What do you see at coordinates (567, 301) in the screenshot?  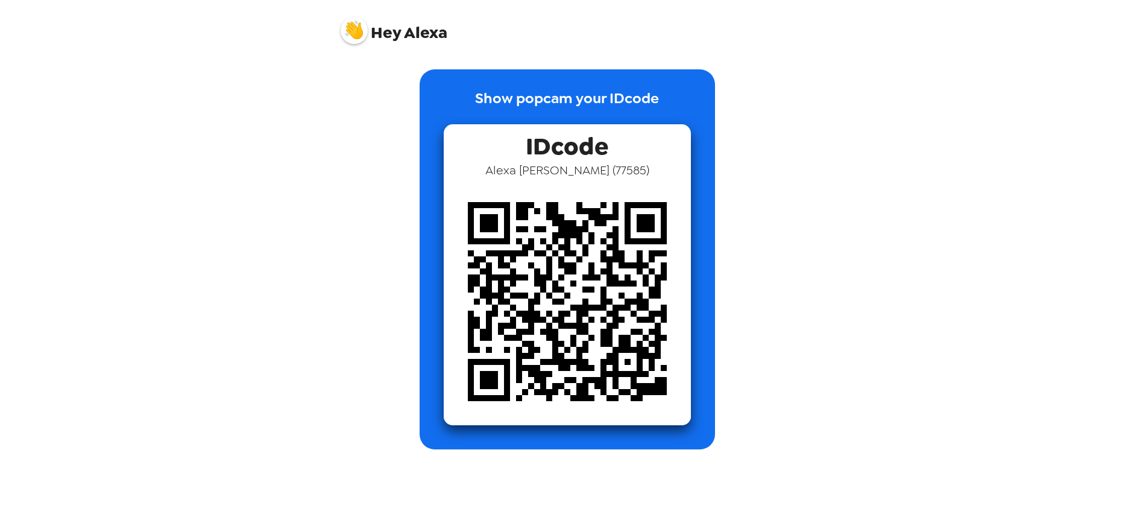 I see `img: qr code` at bounding box center [567, 301].